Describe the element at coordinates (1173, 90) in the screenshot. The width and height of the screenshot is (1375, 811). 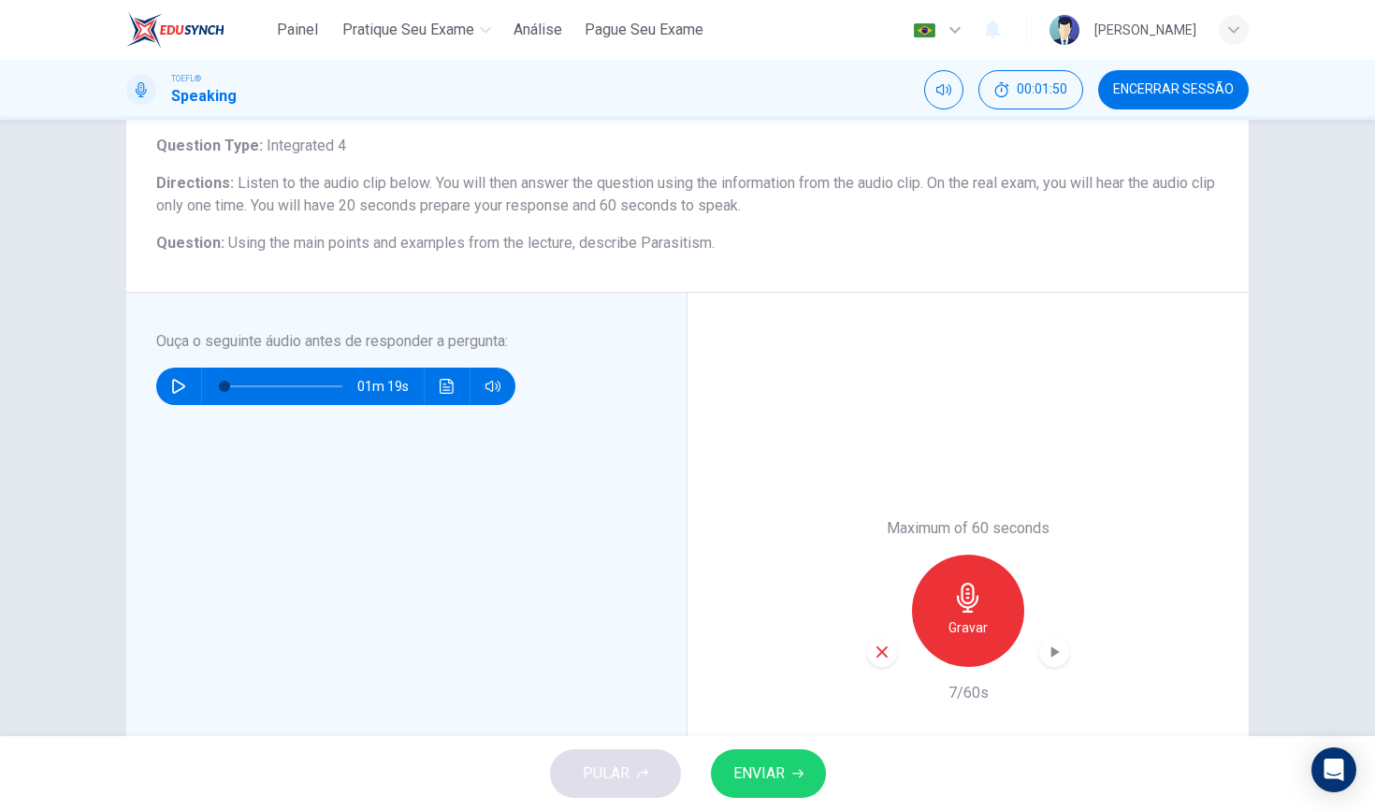
I see `button: Encerrar Sessão` at that location.